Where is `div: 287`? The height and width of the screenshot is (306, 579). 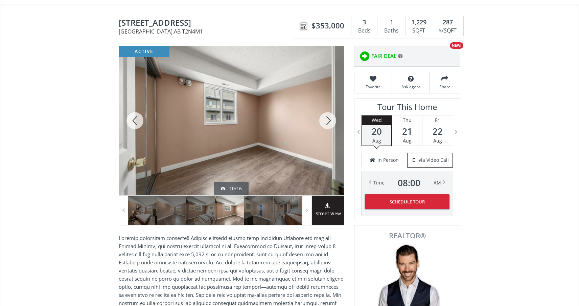 div: 287 is located at coordinates (448, 22).